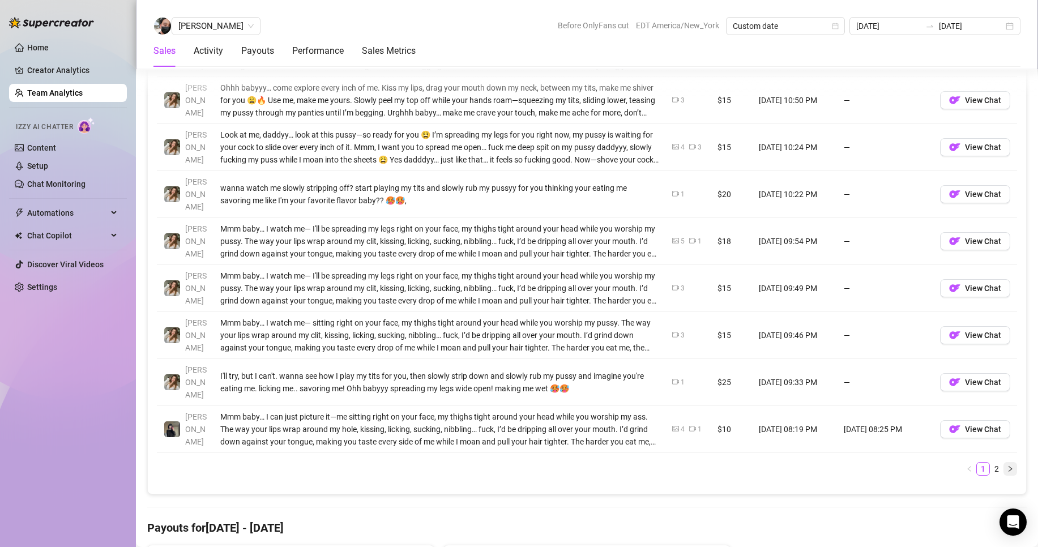  What do you see at coordinates (1013, 522) in the screenshot?
I see `div: Open Intercom Messenger` at bounding box center [1013, 522].